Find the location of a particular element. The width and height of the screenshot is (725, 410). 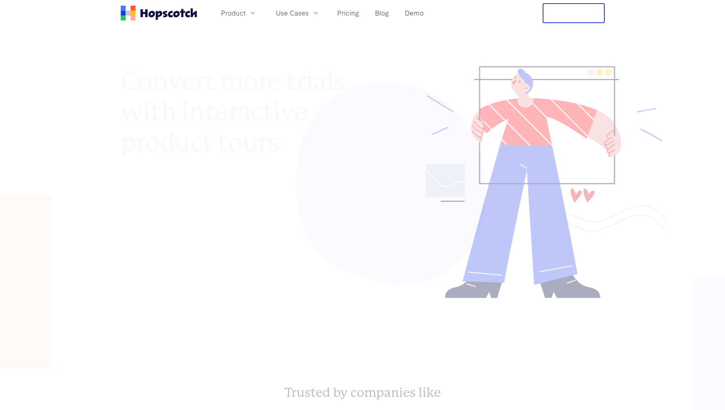

button: Free Trial is located at coordinates (574, 13).